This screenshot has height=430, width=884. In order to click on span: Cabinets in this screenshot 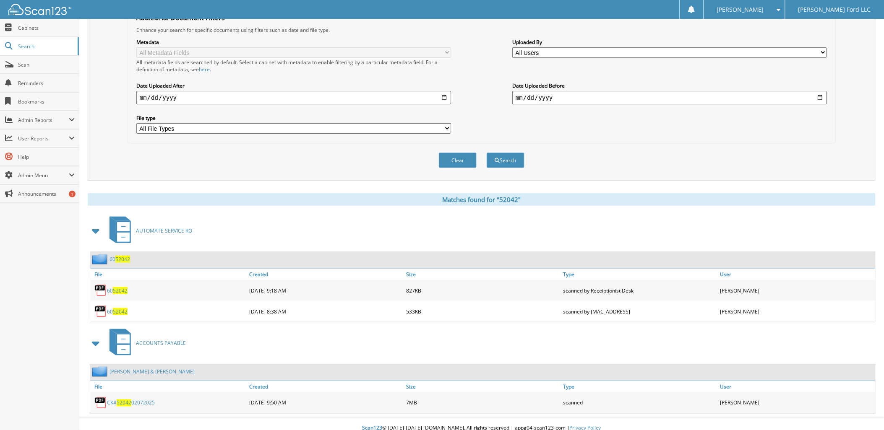, I will do `click(46, 28)`.